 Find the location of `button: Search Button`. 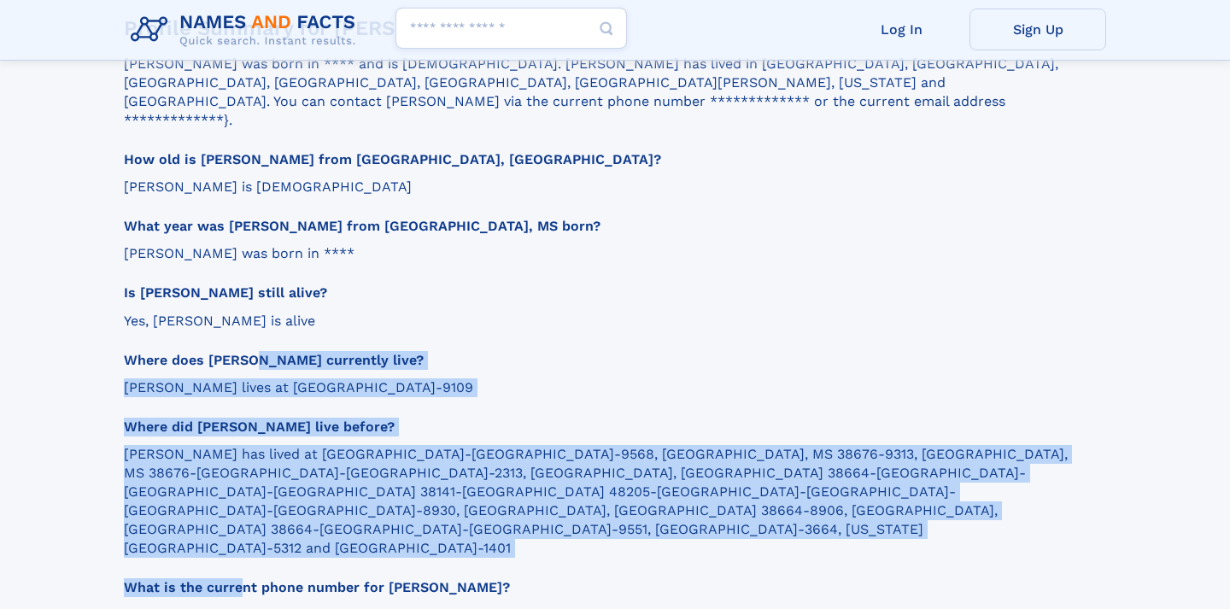

button: Search Button is located at coordinates (606, 28).